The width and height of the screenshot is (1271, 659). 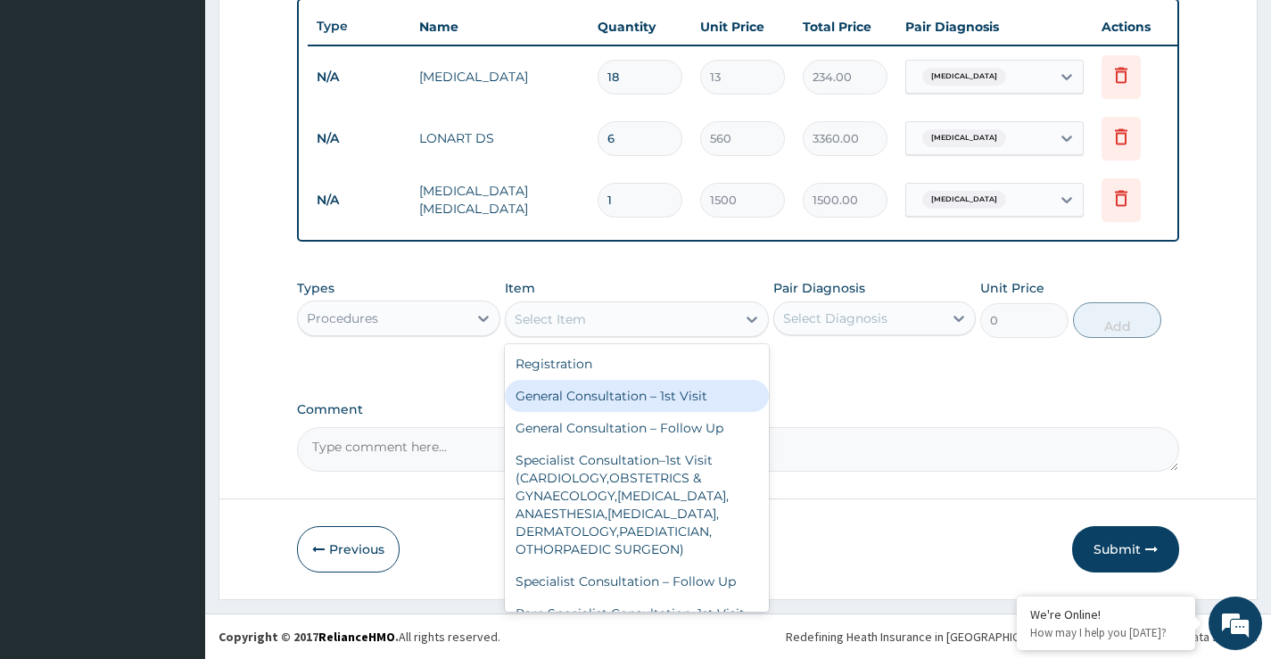 What do you see at coordinates (1012, 288) in the screenshot?
I see `label: Unit Price` at bounding box center [1012, 288].